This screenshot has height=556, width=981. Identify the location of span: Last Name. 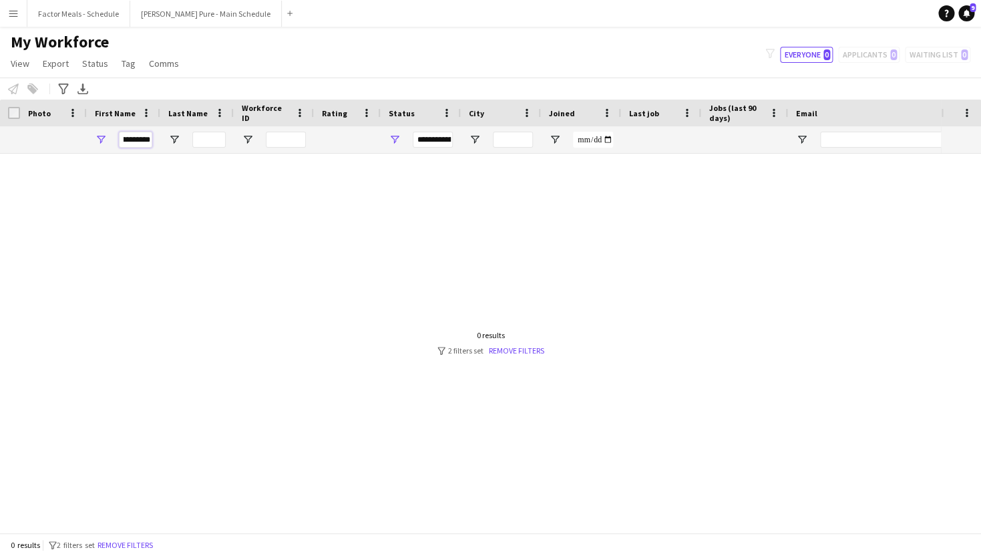
(188, 113).